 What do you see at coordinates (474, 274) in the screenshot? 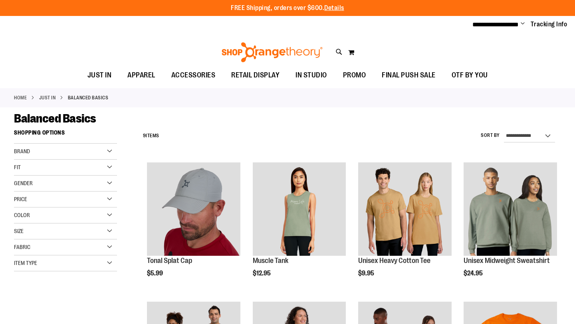
I see `span: $24.95` at bounding box center [474, 274].